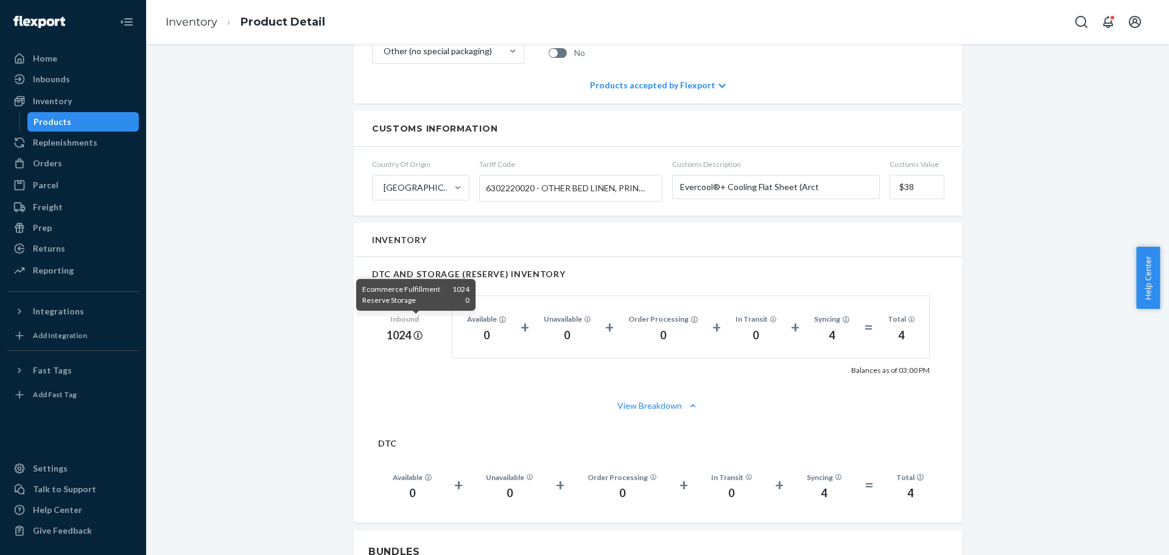  What do you see at coordinates (1108, 22) in the screenshot?
I see `button: Open notifications` at bounding box center [1108, 22].